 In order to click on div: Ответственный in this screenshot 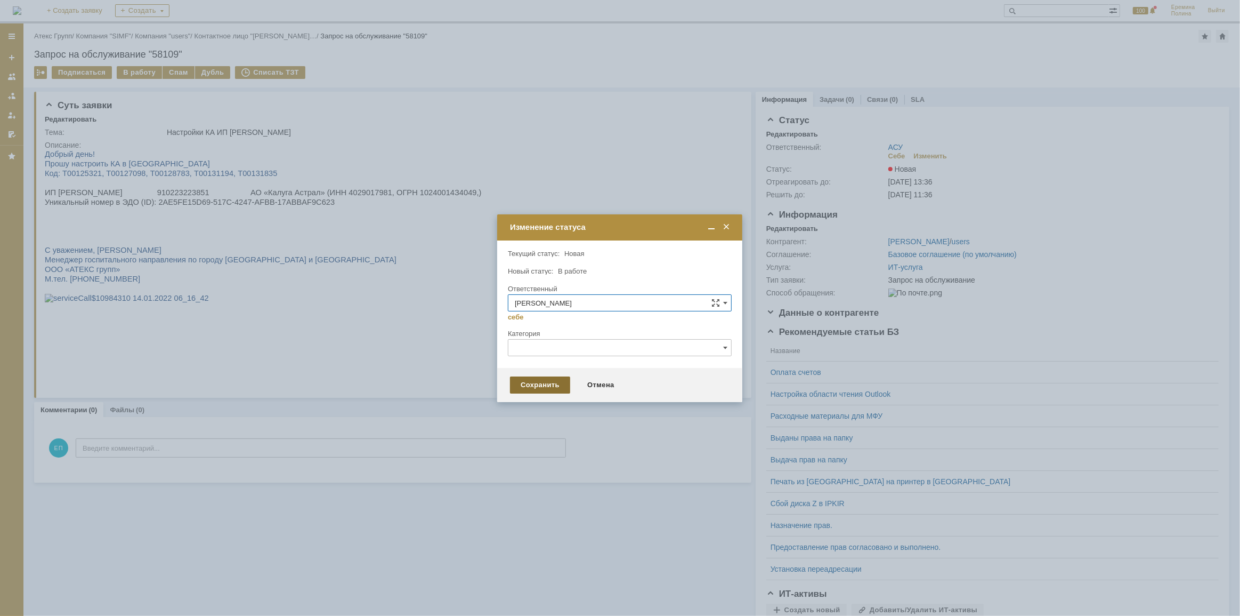, I will do `click(619, 288)`.